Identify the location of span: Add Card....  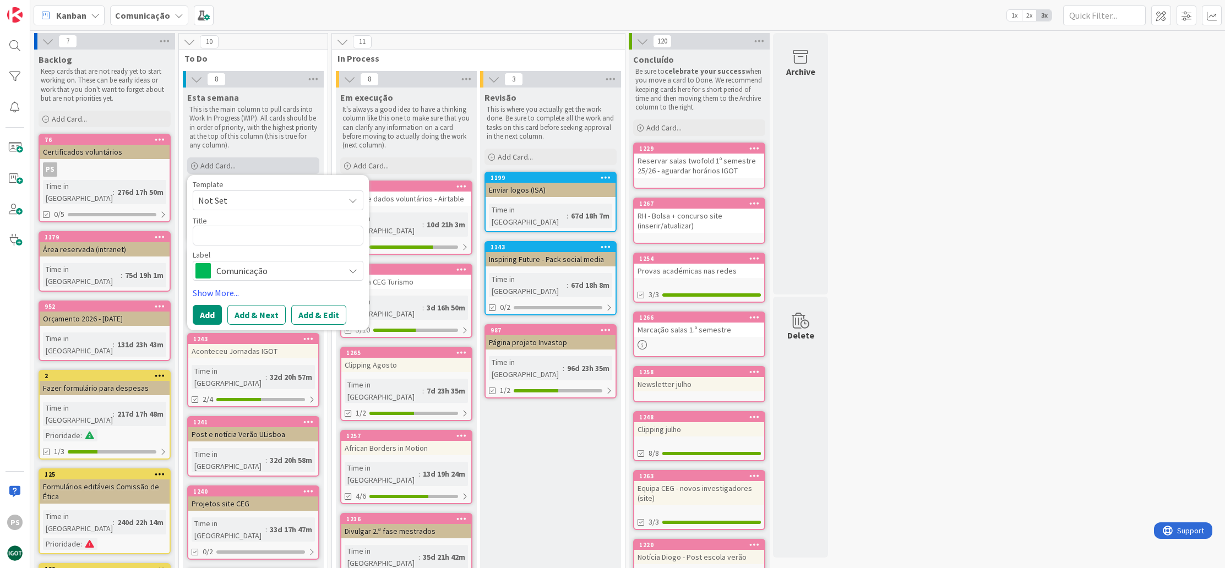
(515, 157).